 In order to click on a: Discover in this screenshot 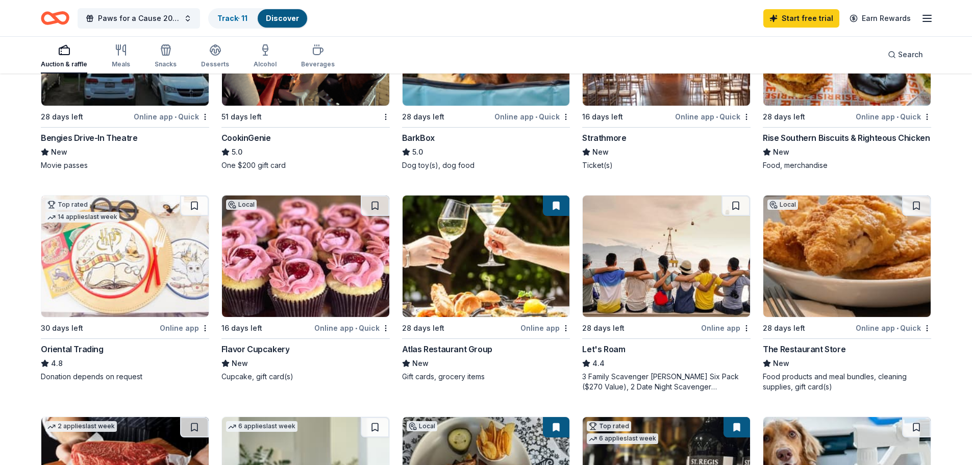, I will do `click(282, 18)`.